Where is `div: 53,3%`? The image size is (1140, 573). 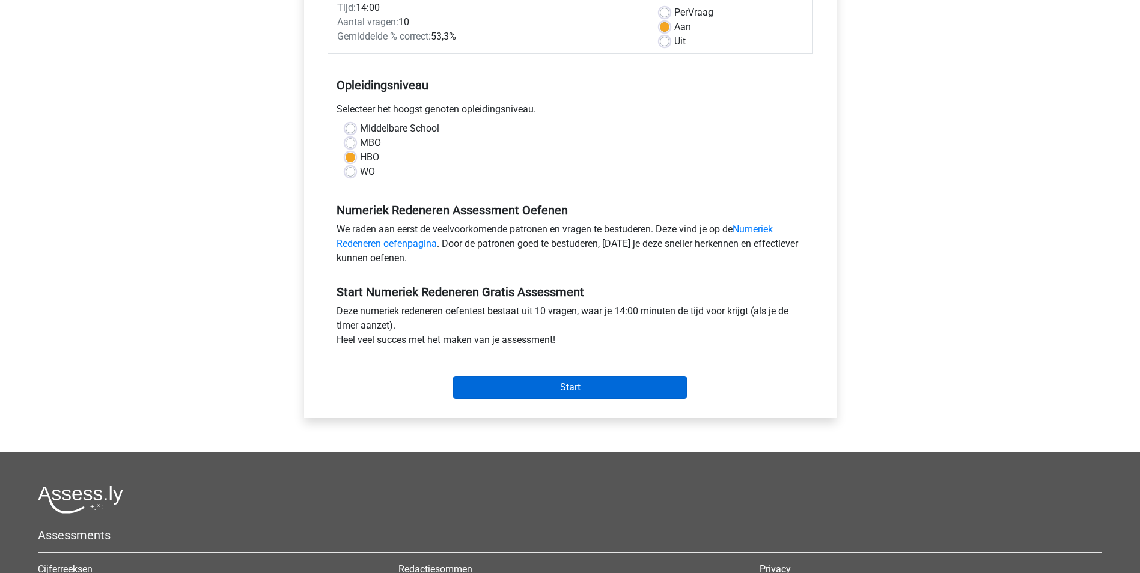 div: 53,3% is located at coordinates (489, 37).